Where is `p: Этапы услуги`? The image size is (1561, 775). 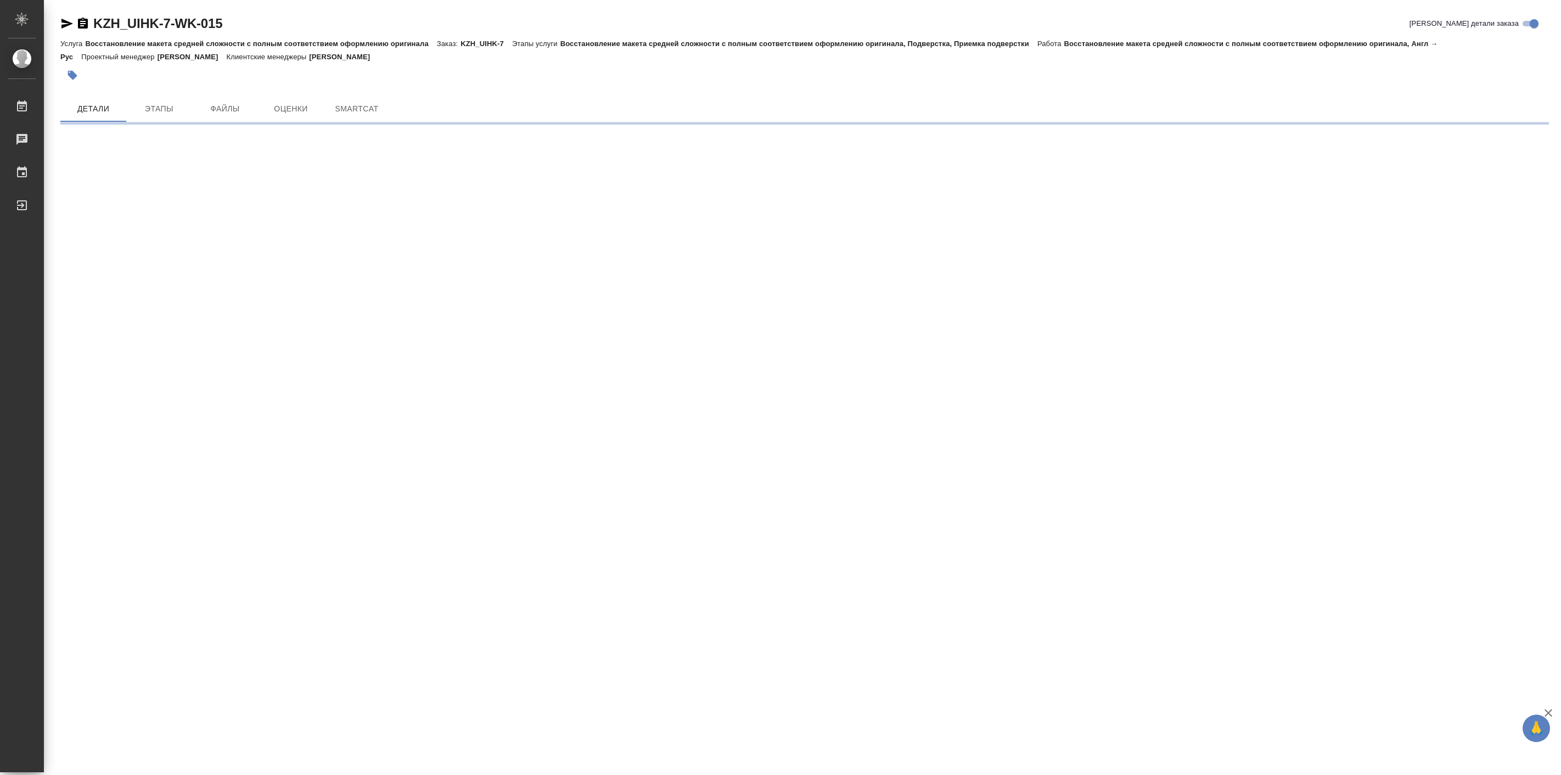 p: Этапы услуги is located at coordinates (536, 43).